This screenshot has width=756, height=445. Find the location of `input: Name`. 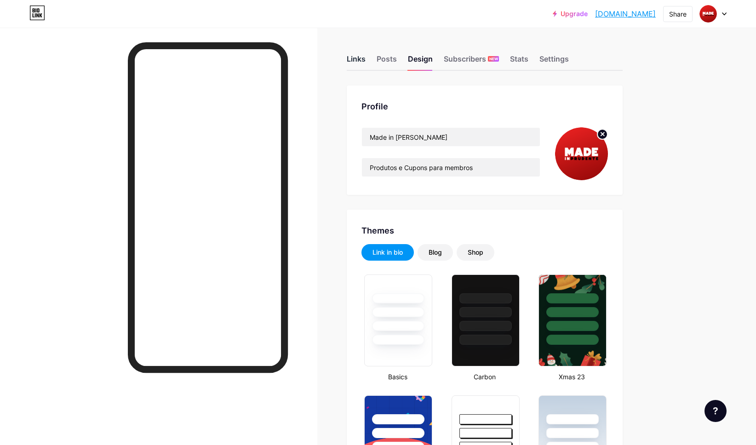

input: Name is located at coordinates (450, 137).